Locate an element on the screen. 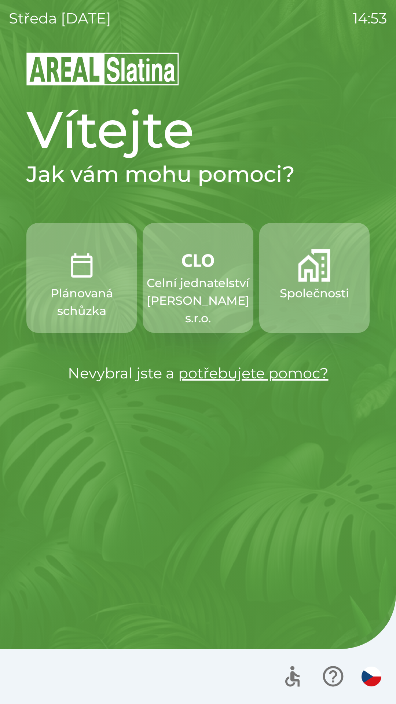  p: Plánovaná schůzka is located at coordinates (81, 302).